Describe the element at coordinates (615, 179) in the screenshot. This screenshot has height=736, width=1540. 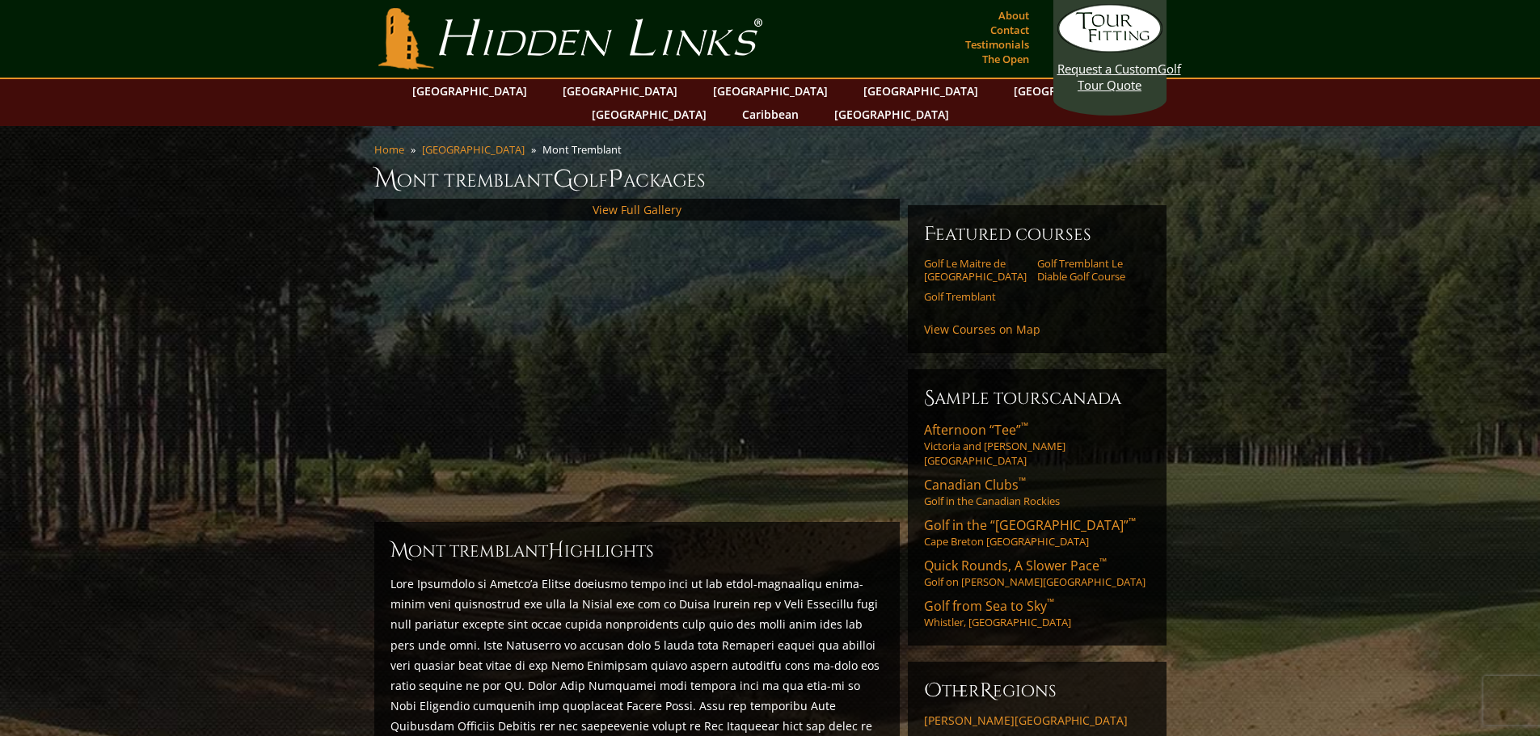
I see `span: P` at that location.